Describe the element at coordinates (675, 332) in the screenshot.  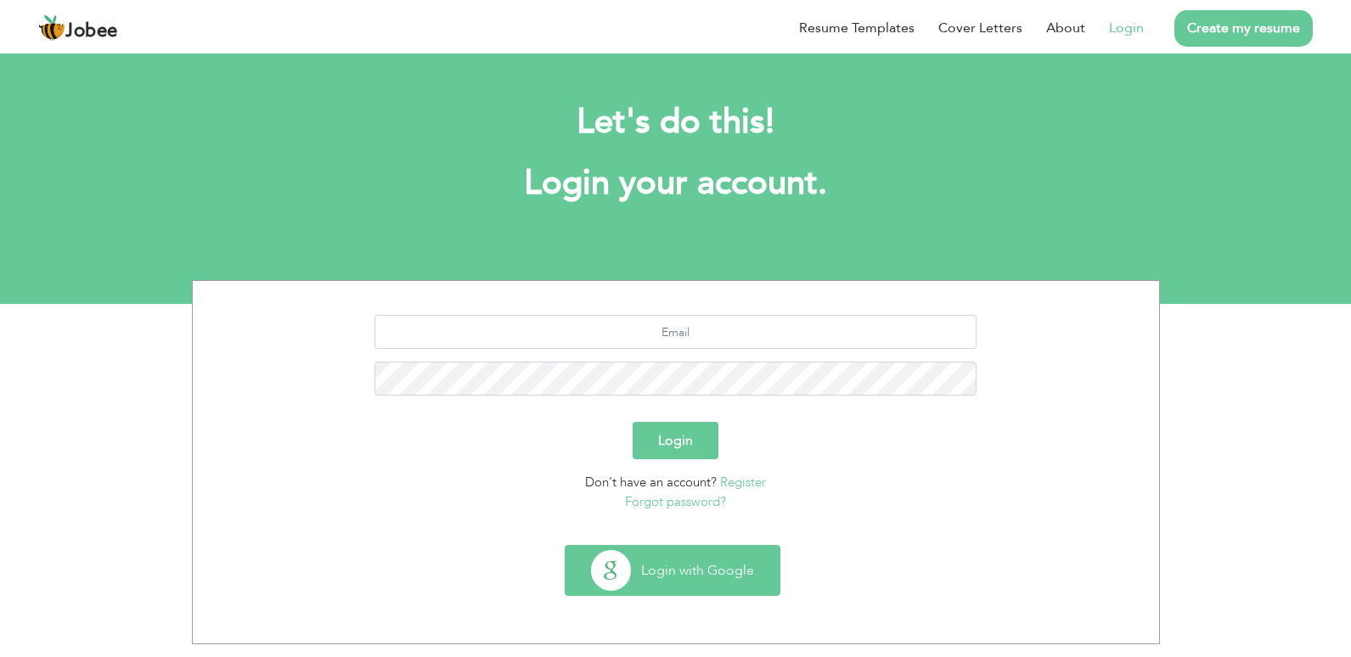
I see `input: Email` at that location.